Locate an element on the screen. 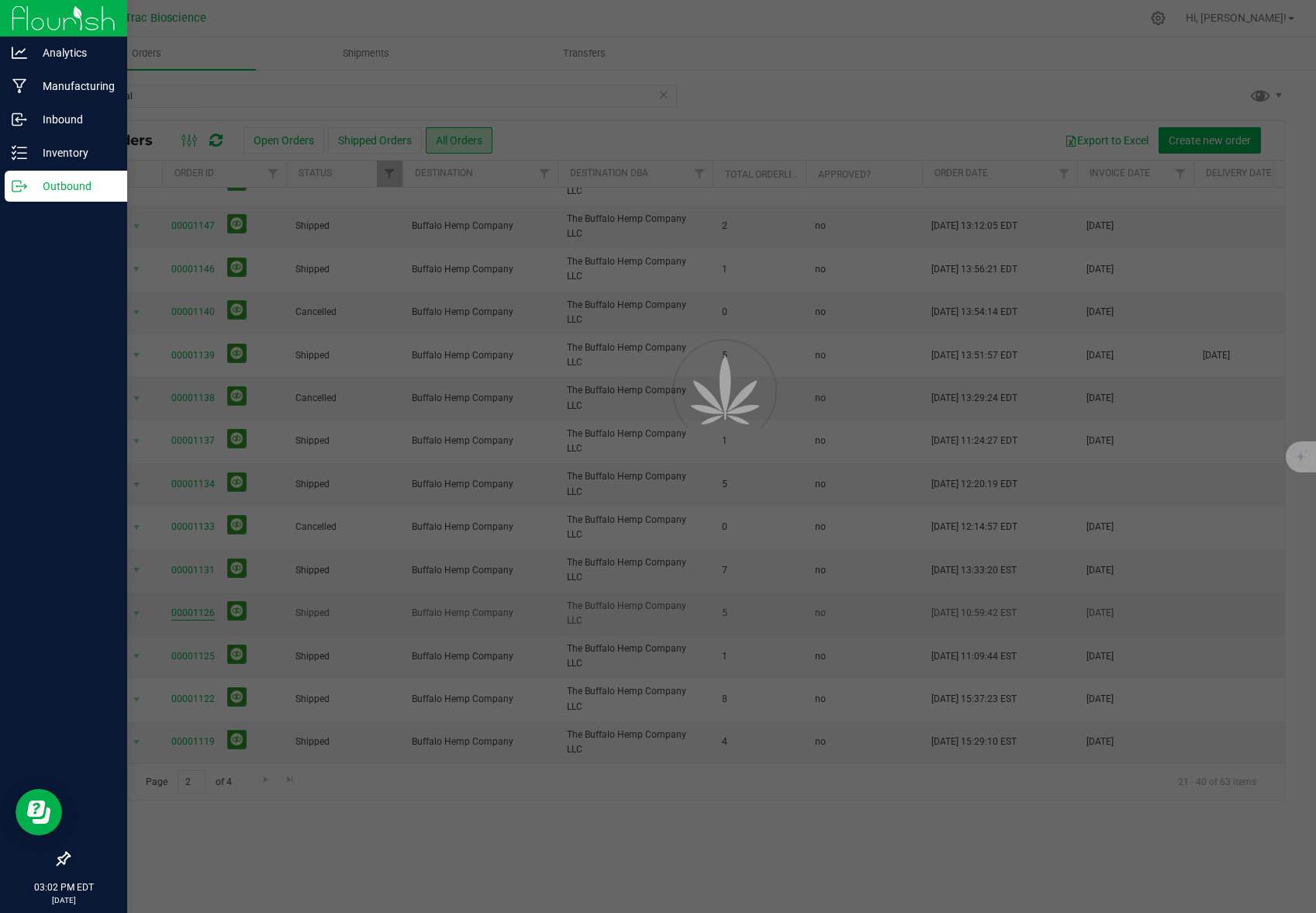 The image size is (1316, 913). p: Inbound is located at coordinates (73, 120).